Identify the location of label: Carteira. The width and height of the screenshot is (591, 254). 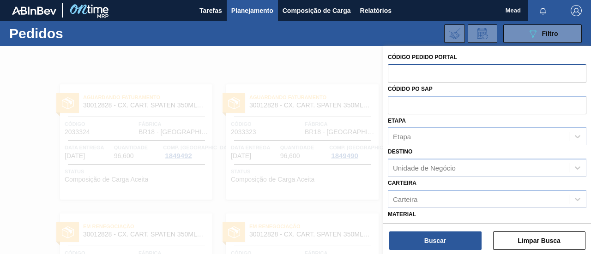
(402, 183).